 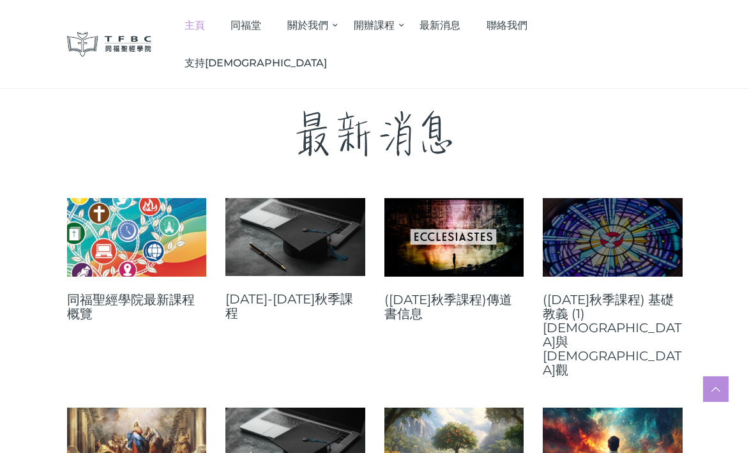 What do you see at coordinates (195, 25) in the screenshot?
I see `span: 主頁` at bounding box center [195, 25].